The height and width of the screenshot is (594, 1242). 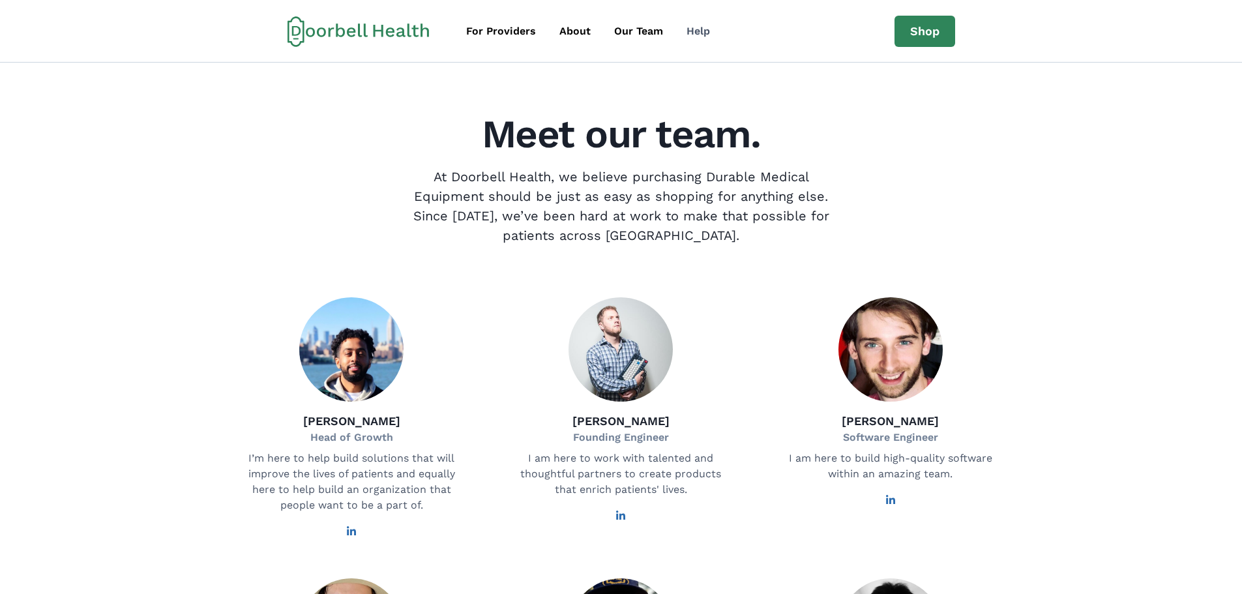 What do you see at coordinates (638, 31) in the screenshot?
I see `div: Our Team` at bounding box center [638, 31].